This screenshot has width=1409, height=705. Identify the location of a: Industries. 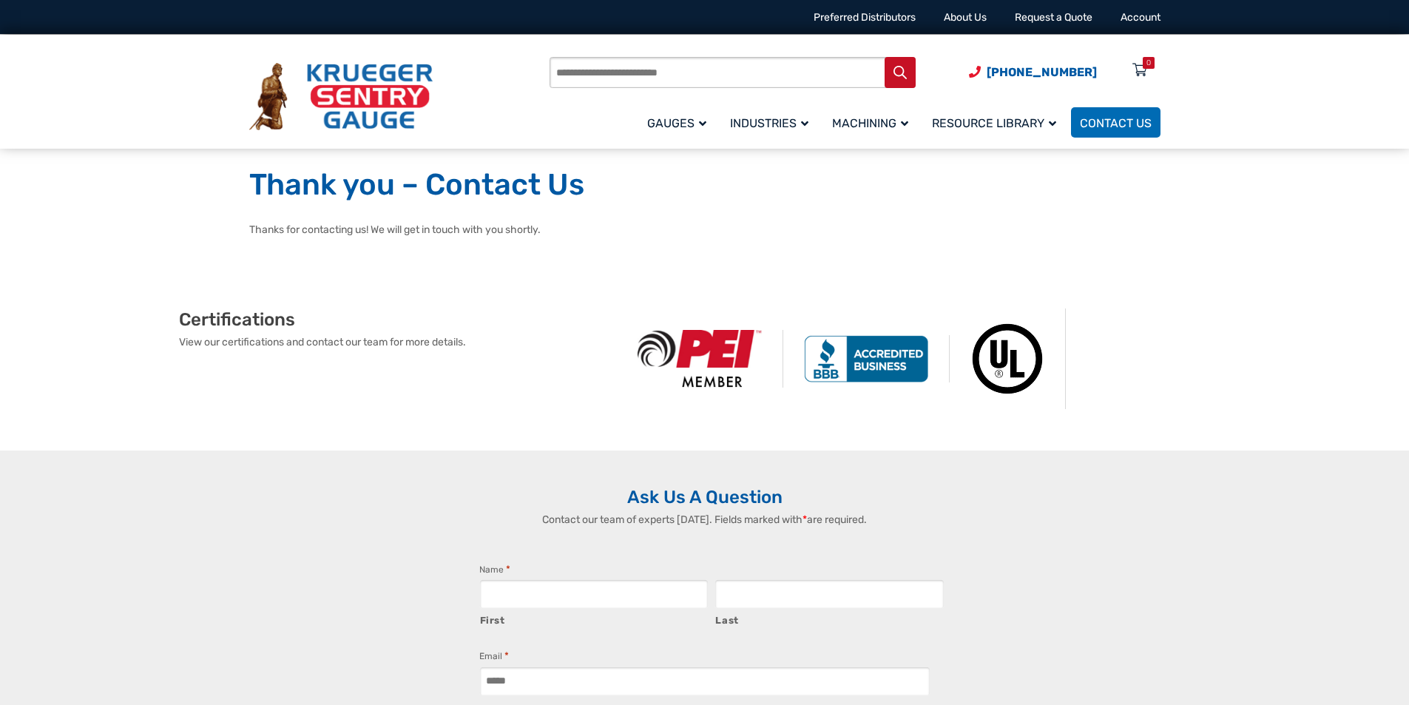
(772, 122).